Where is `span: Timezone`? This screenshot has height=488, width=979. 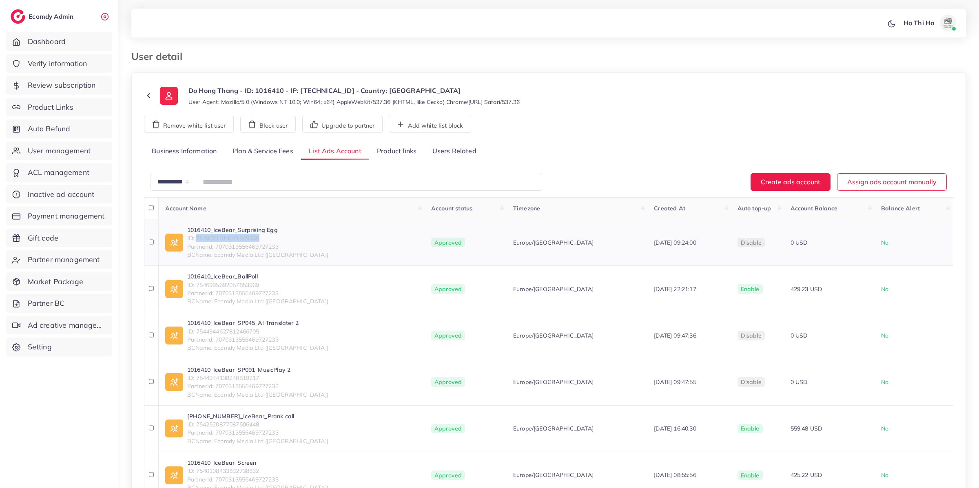
span: Timezone is located at coordinates (526, 208).